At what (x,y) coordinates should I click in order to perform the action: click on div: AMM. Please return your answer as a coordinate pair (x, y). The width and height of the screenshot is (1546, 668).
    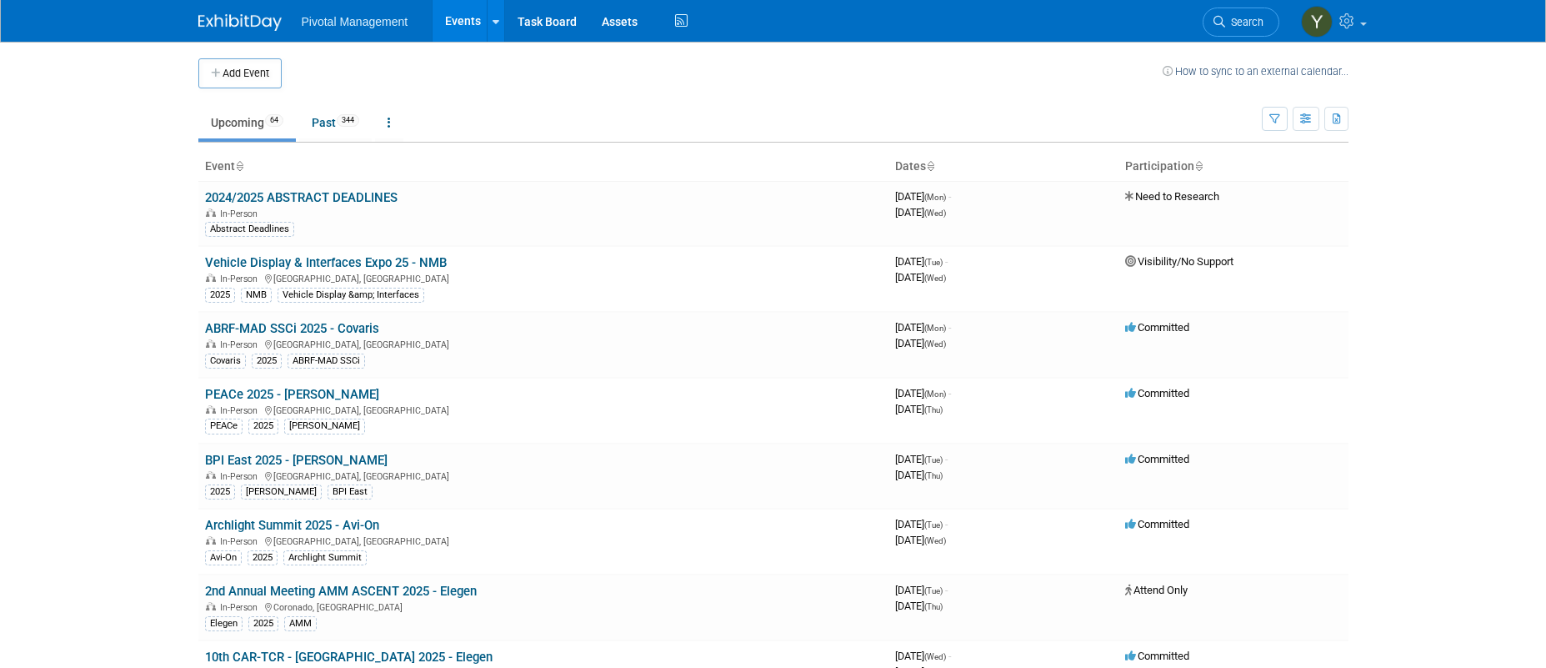
    Looking at the image, I should click on (300, 623).